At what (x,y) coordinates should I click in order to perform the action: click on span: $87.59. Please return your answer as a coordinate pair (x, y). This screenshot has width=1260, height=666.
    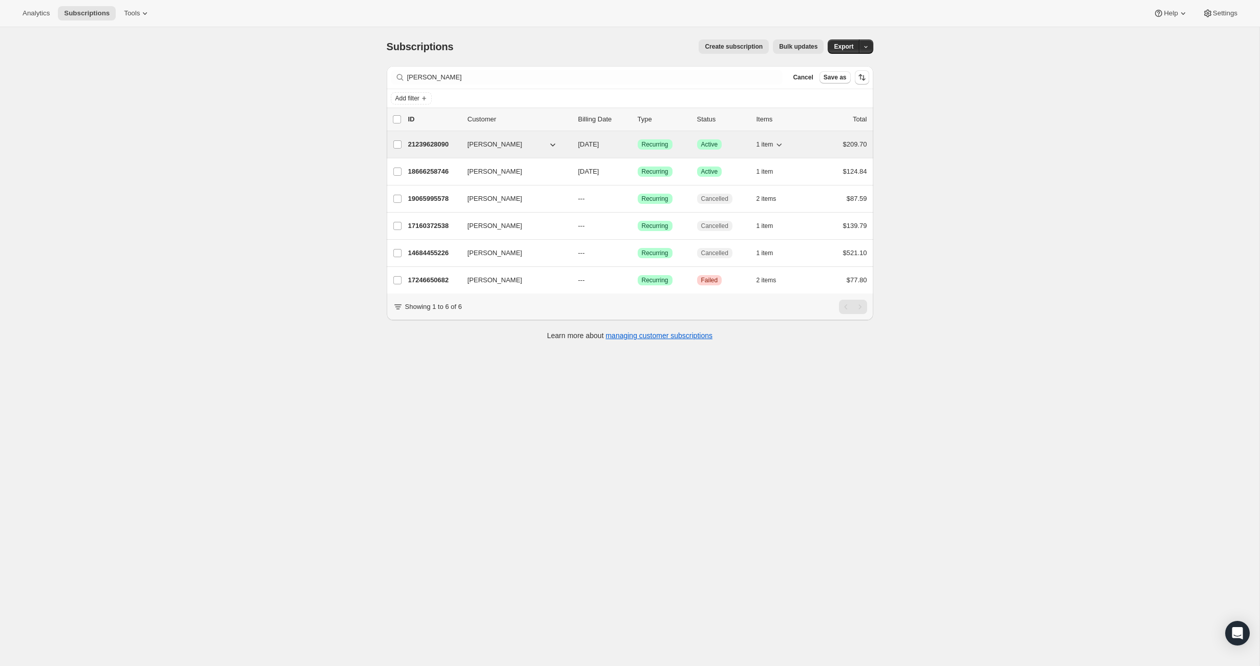
    Looking at the image, I should click on (857, 198).